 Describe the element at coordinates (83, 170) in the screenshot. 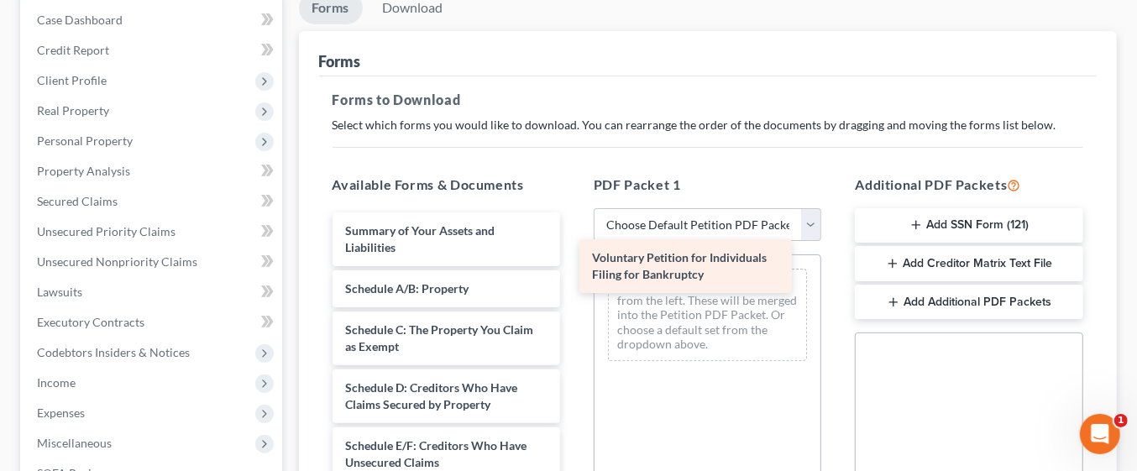

I see `span: Property Analysis` at that location.